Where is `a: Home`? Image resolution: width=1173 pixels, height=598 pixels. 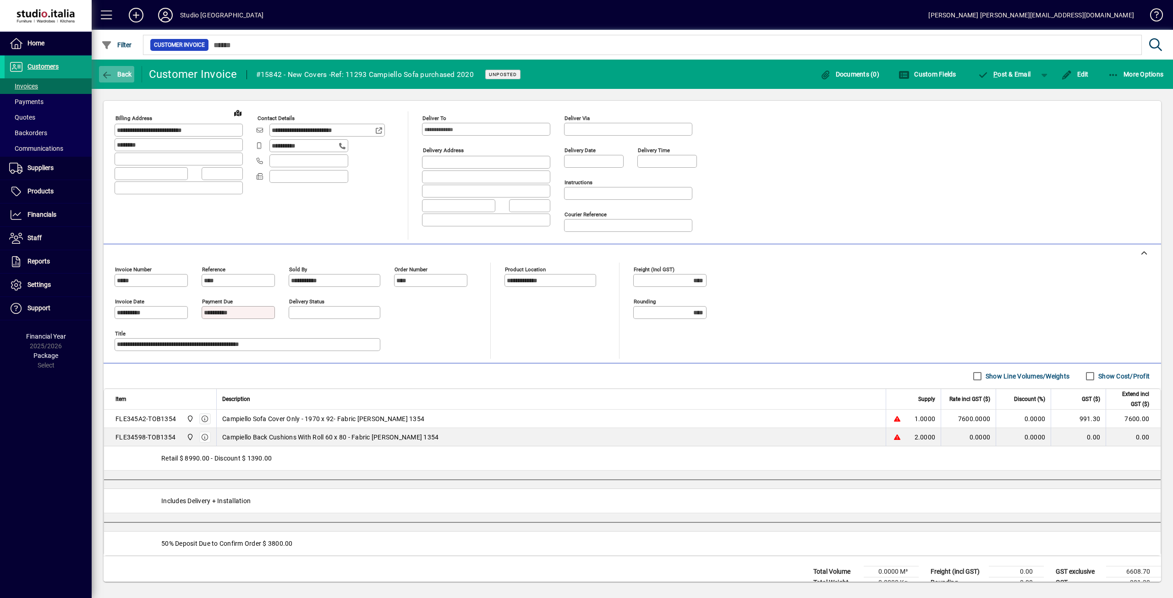
a: Home is located at coordinates (48, 44).